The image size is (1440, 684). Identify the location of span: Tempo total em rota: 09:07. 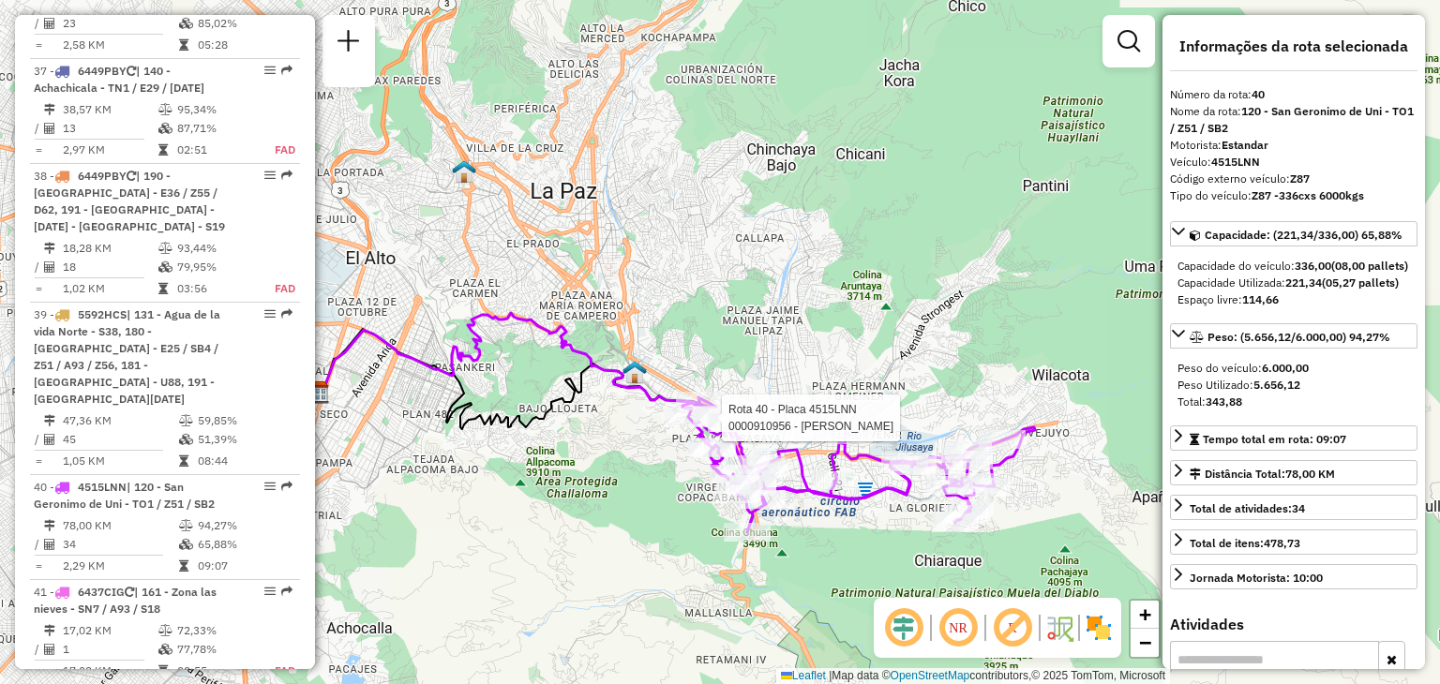
(1274, 439).